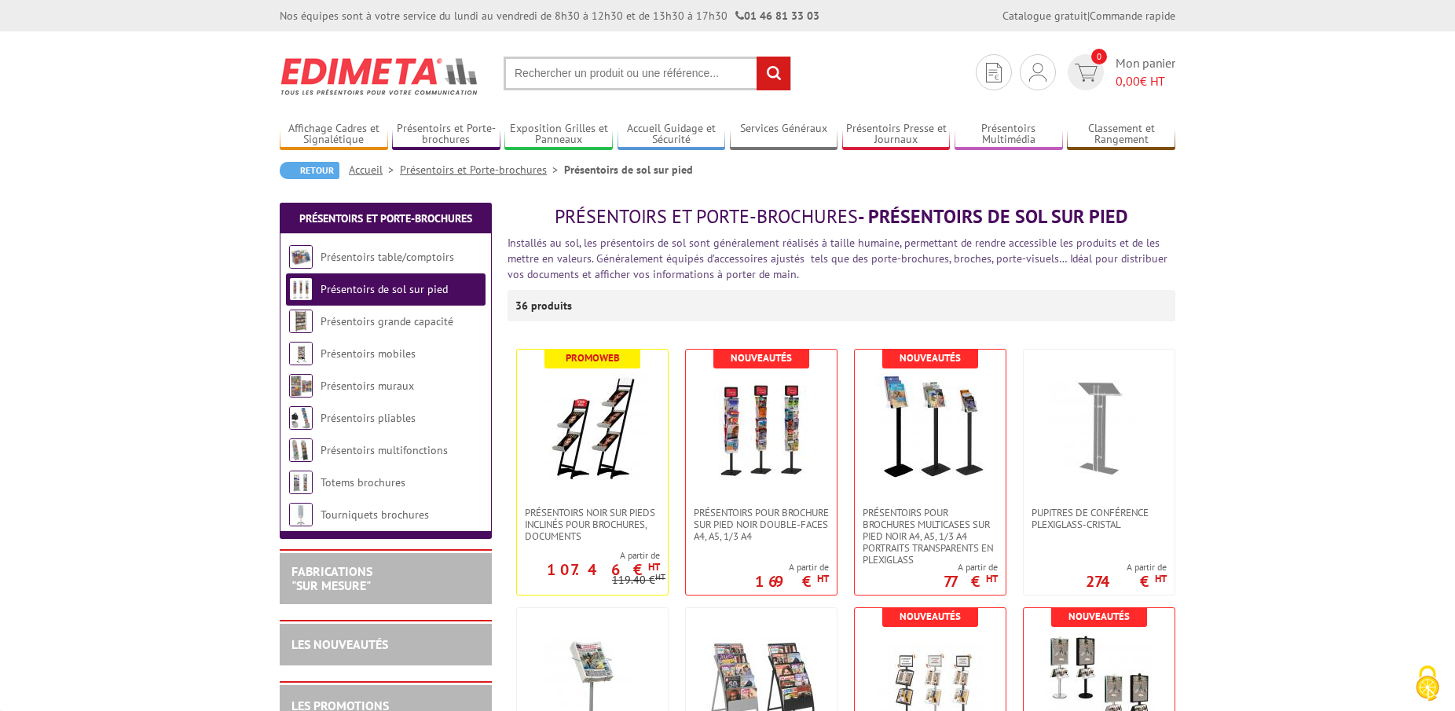  I want to click on img: Pupitres de conférence plexiglass-cristal, so click(1099, 428).